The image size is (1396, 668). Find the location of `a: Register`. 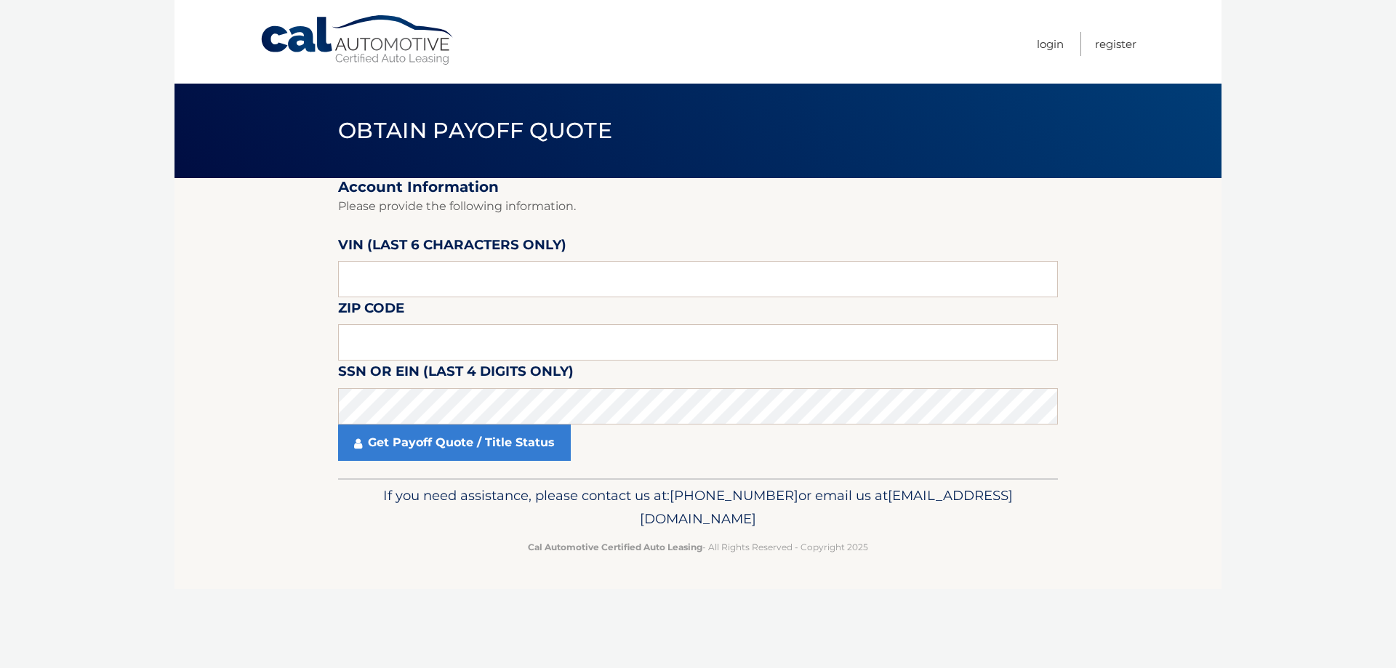

a: Register is located at coordinates (1115, 44).